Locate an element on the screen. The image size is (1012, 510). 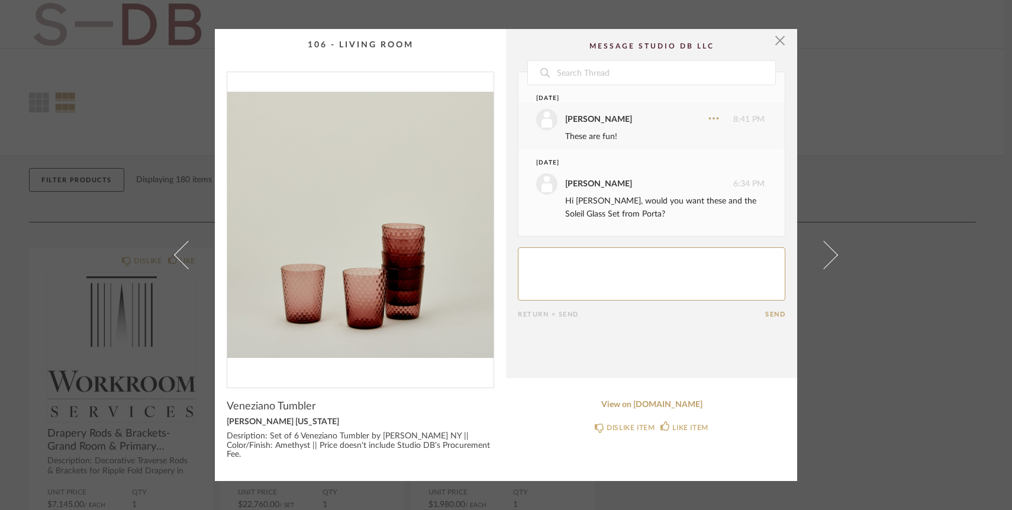
input: Search Thread is located at coordinates (665, 73).